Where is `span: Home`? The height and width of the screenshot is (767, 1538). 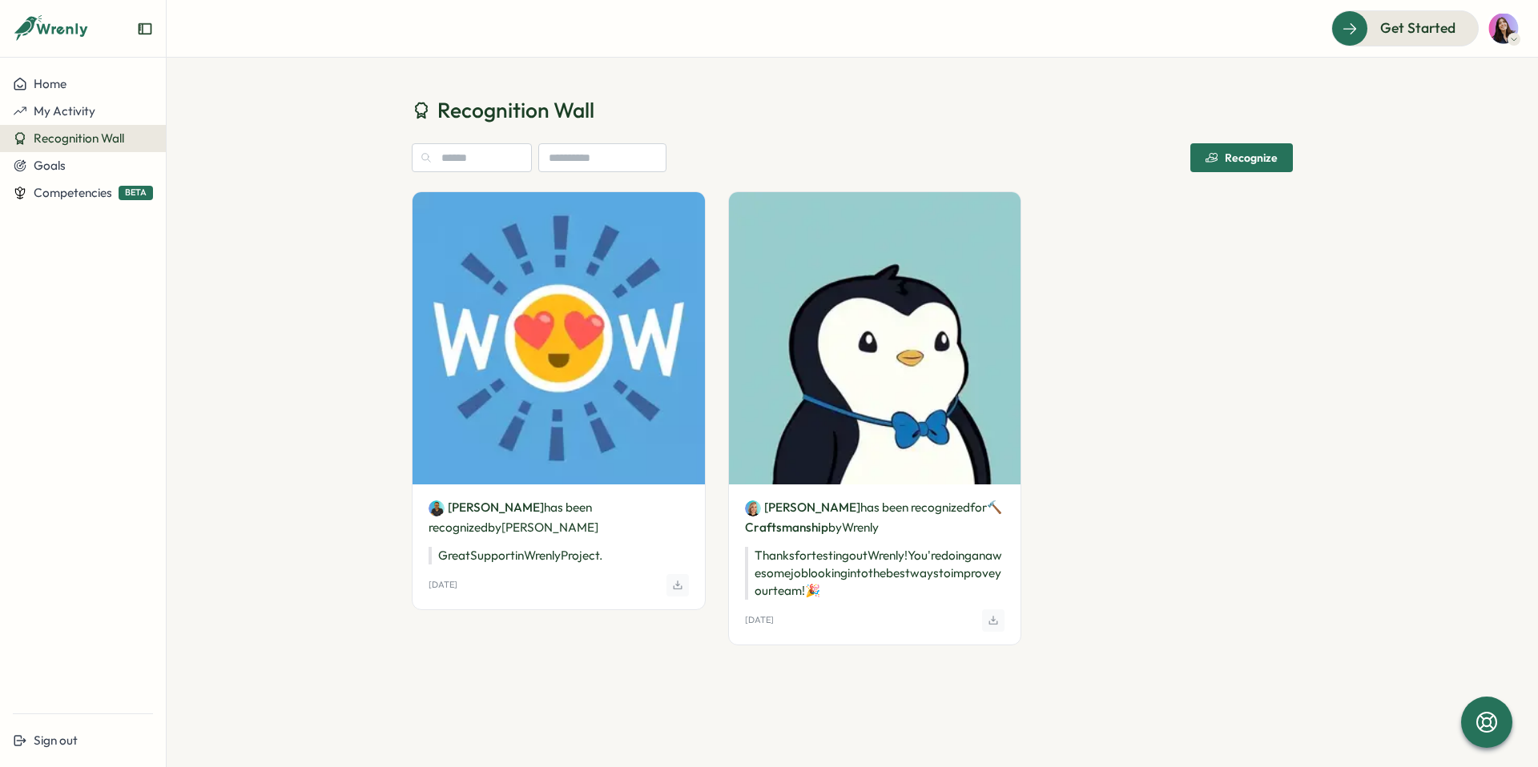 span: Home is located at coordinates (50, 83).